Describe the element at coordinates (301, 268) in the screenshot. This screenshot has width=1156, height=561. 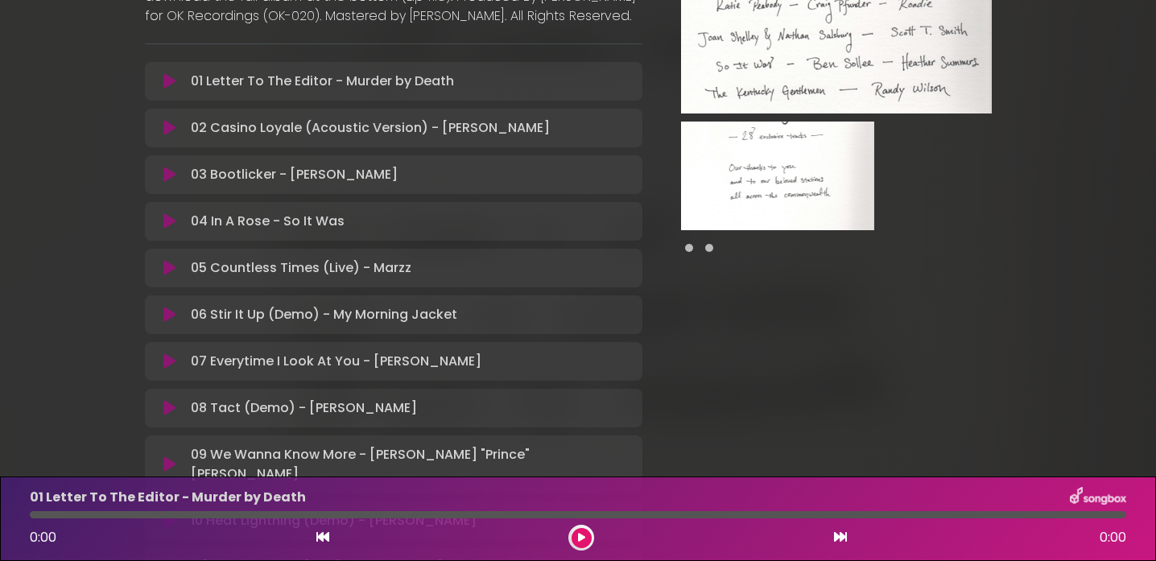
I see `p: 05 Countless Times (Live) - Marzz` at that location.